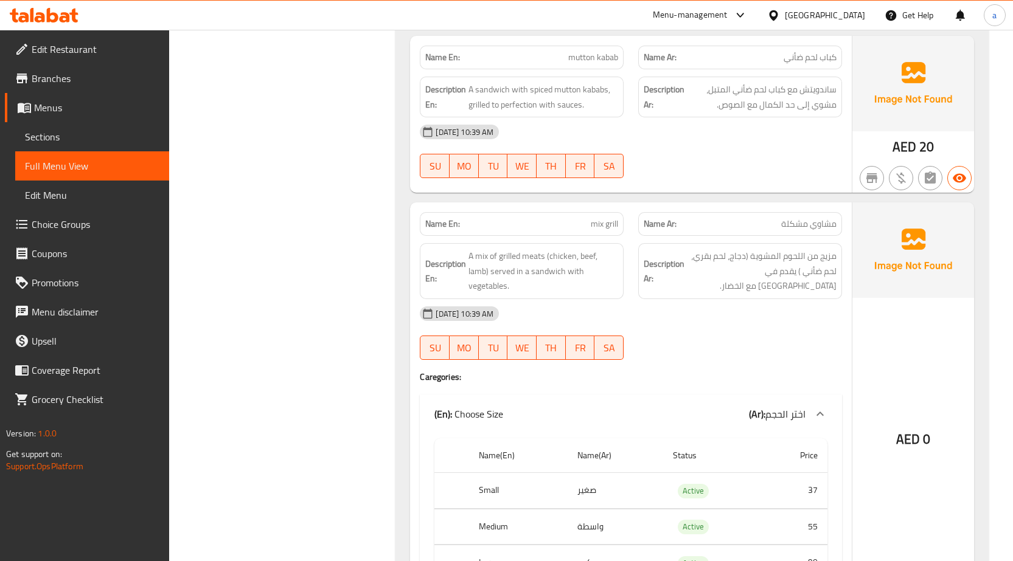 The width and height of the screenshot is (1013, 561). Describe the element at coordinates (994, 15) in the screenshot. I see `span: a` at that location.